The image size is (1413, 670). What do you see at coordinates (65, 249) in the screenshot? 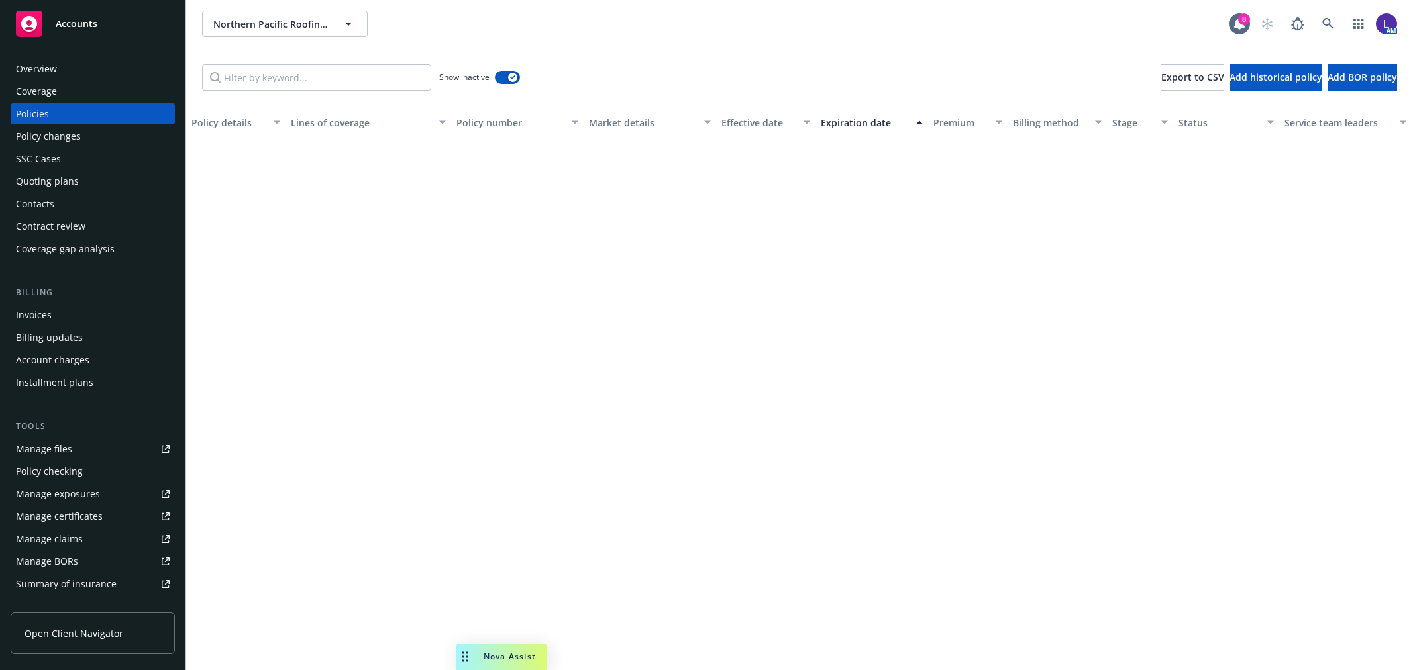
I see `div: Coverage gap analysis` at bounding box center [65, 249].